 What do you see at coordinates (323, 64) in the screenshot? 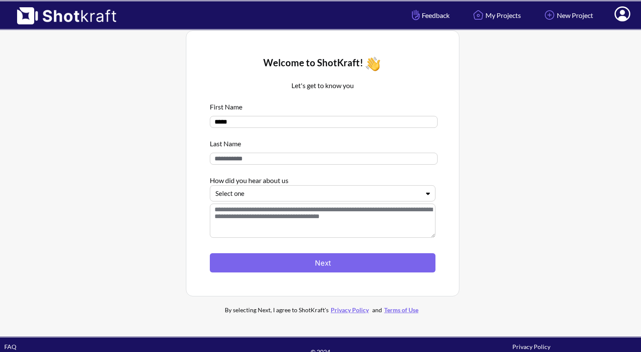
I see `div: Welcome to ShotKraft!` at bounding box center [323, 64].